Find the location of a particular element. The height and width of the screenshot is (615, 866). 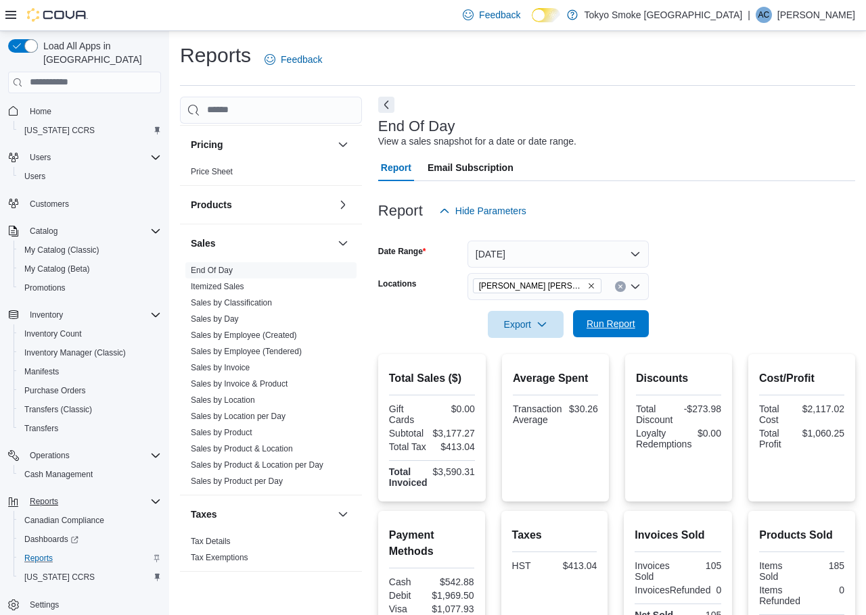

button: Customers is located at coordinates (85, 204).